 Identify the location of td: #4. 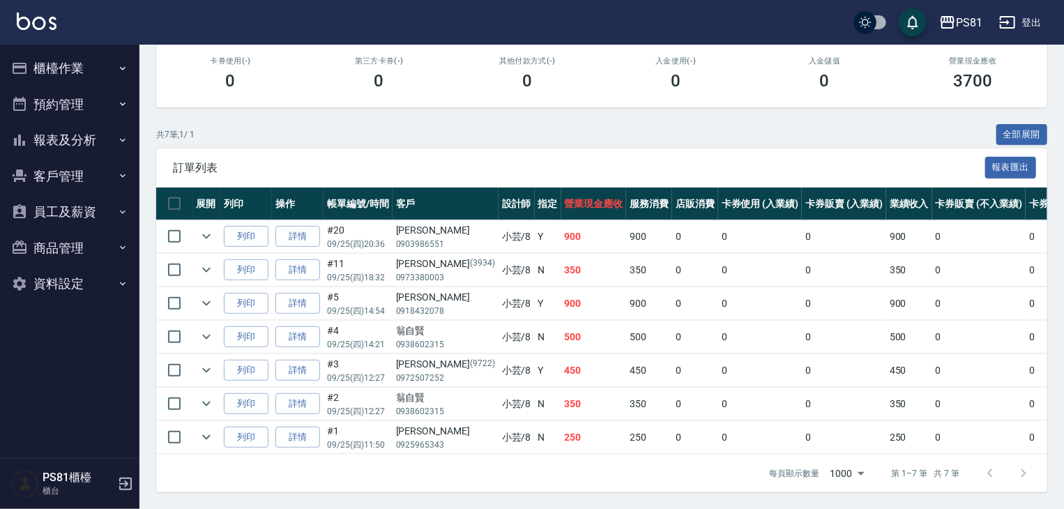
(358, 337).